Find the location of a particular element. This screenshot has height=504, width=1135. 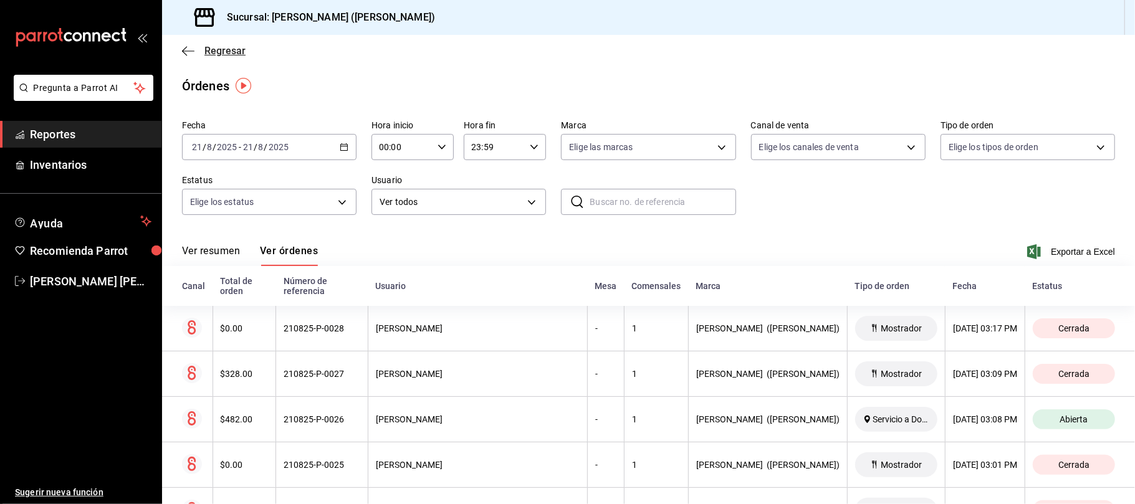

div: 210825-P-0025 is located at coordinates (322, 465).